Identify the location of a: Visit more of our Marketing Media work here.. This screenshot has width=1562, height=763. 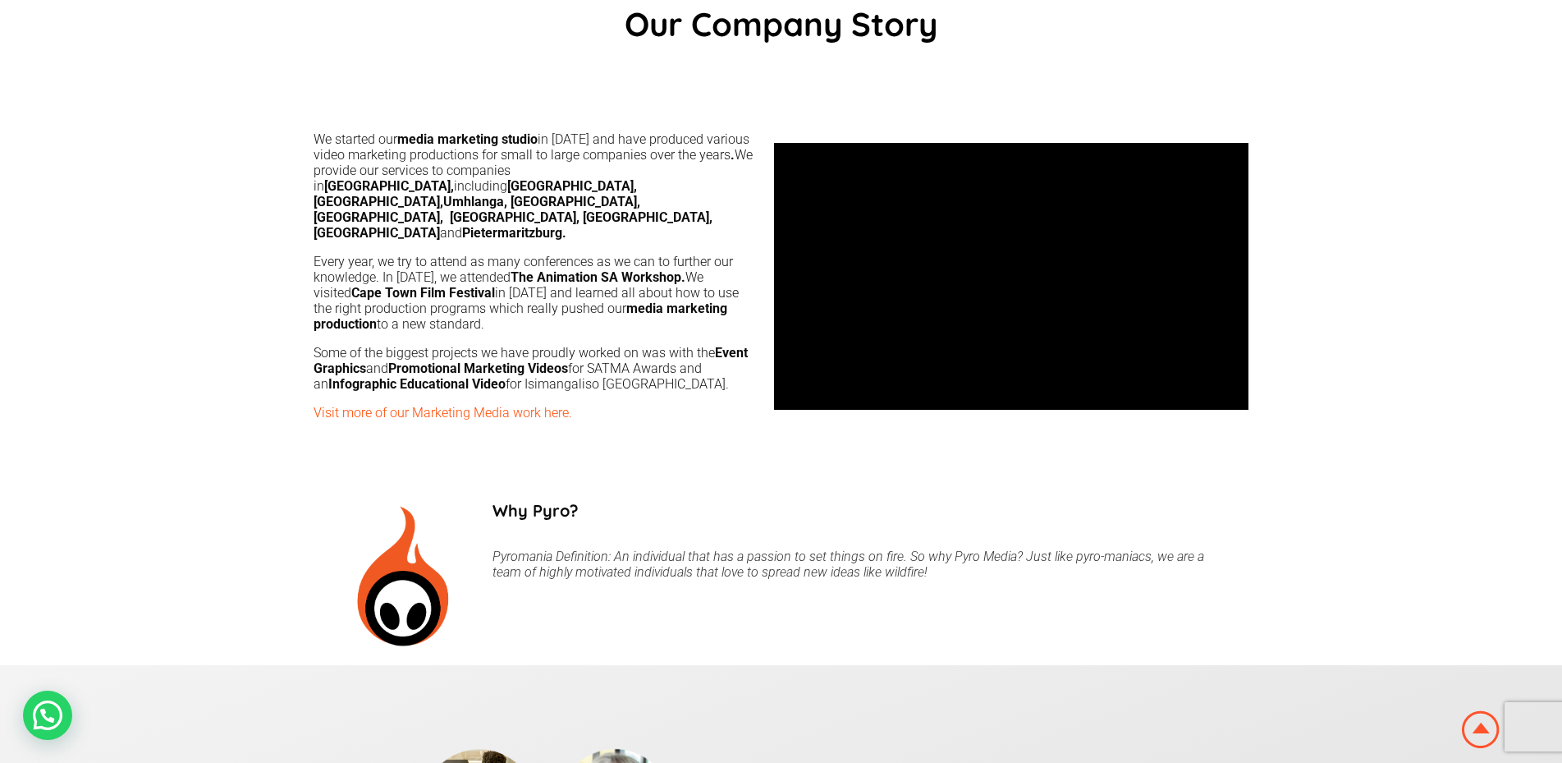
(442, 412).